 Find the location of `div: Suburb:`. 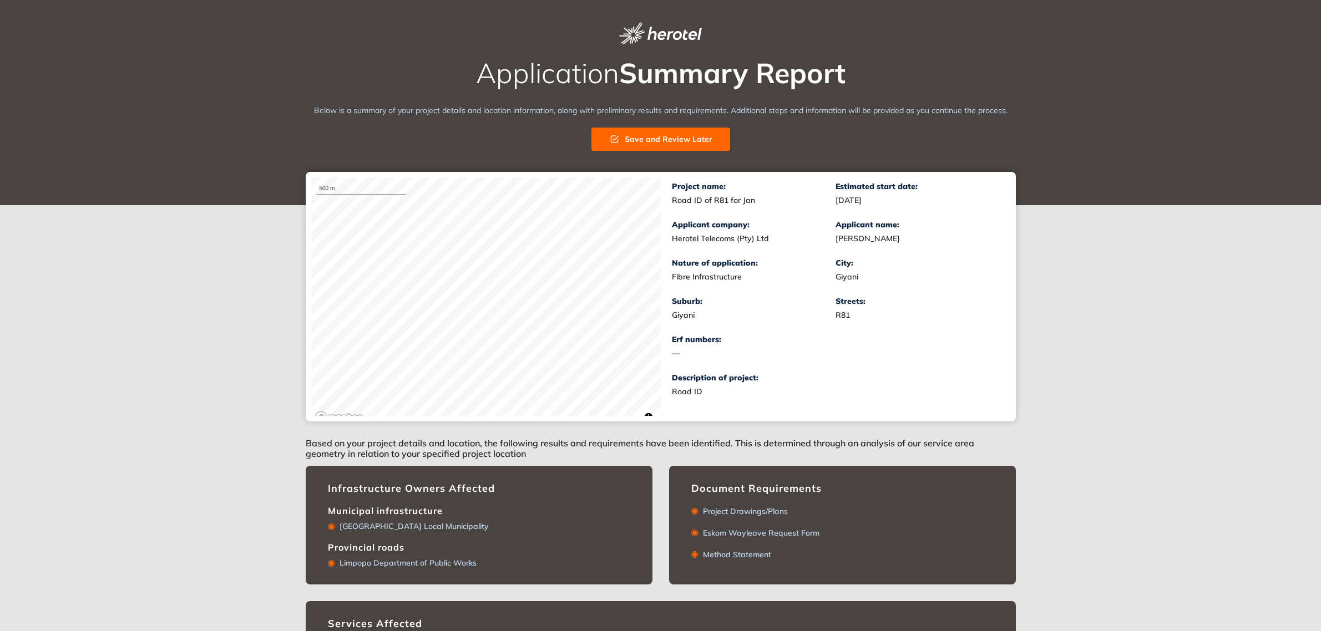

div: Suburb: is located at coordinates (753, 301).